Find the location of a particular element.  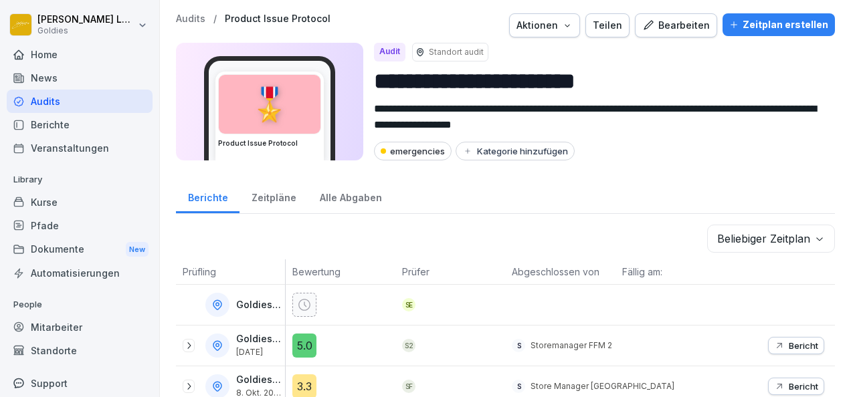

p: Storemanager FFM 2 is located at coordinates (571, 346).